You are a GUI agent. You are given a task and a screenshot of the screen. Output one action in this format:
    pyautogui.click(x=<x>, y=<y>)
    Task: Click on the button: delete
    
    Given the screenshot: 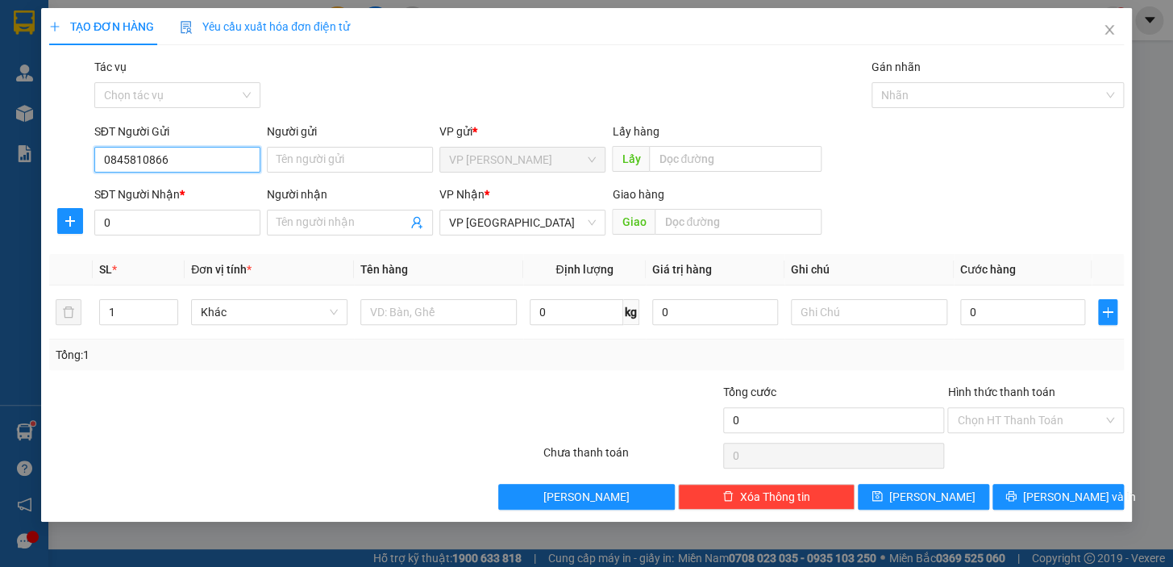 What is the action you would take?
    pyautogui.click(x=69, y=312)
    